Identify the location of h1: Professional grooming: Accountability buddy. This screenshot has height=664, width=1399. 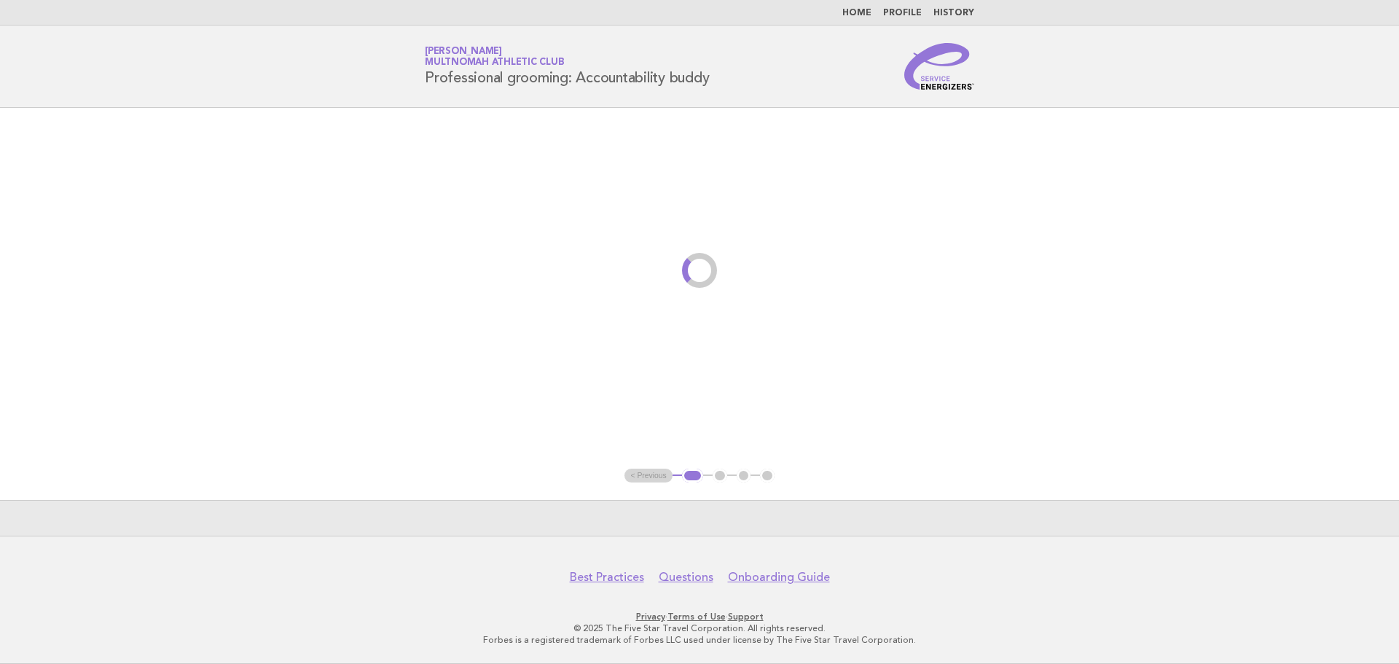
(567, 66).